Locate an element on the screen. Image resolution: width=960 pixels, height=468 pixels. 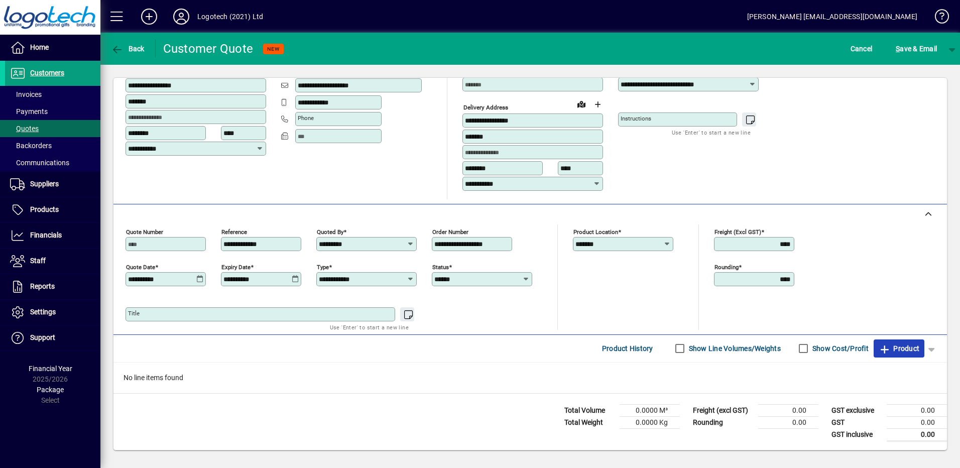
span: Financials is located at coordinates (46, 235).